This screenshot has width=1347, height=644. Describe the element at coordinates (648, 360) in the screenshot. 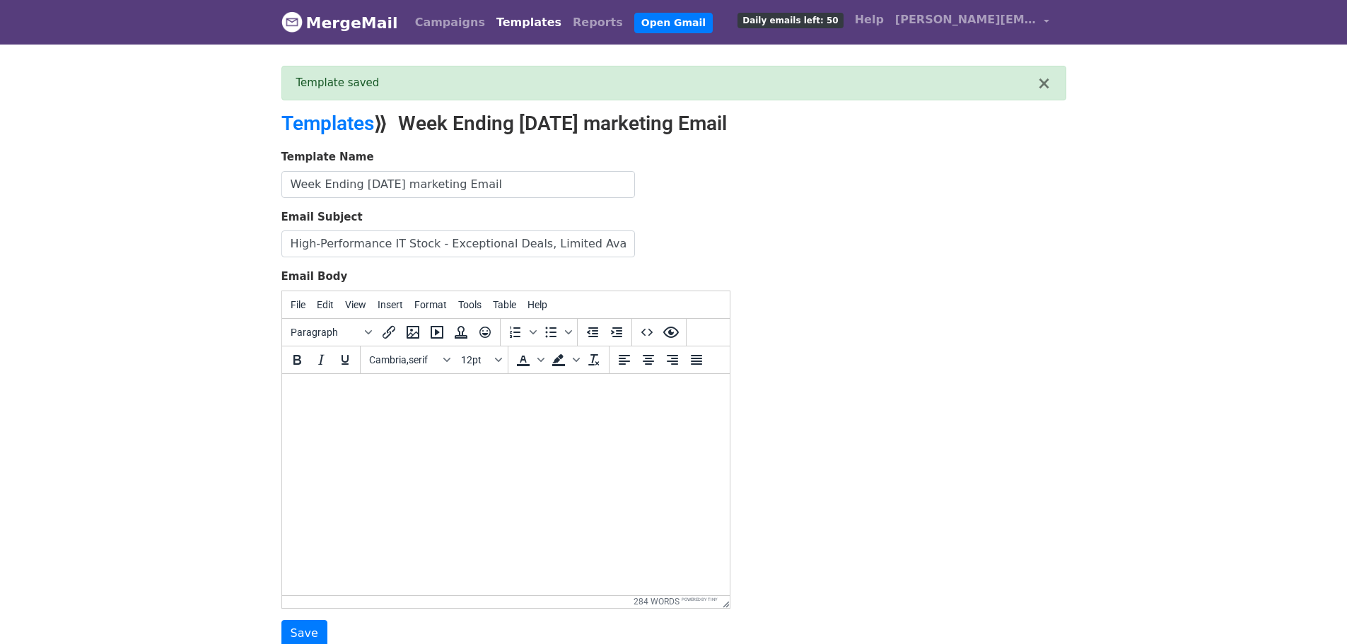

I see `button: Align center` at that location.